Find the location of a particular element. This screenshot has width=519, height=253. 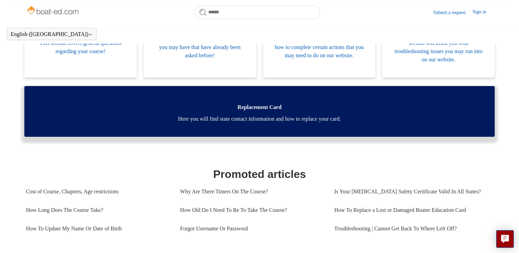

a: Submit a request is located at coordinates (453, 12).